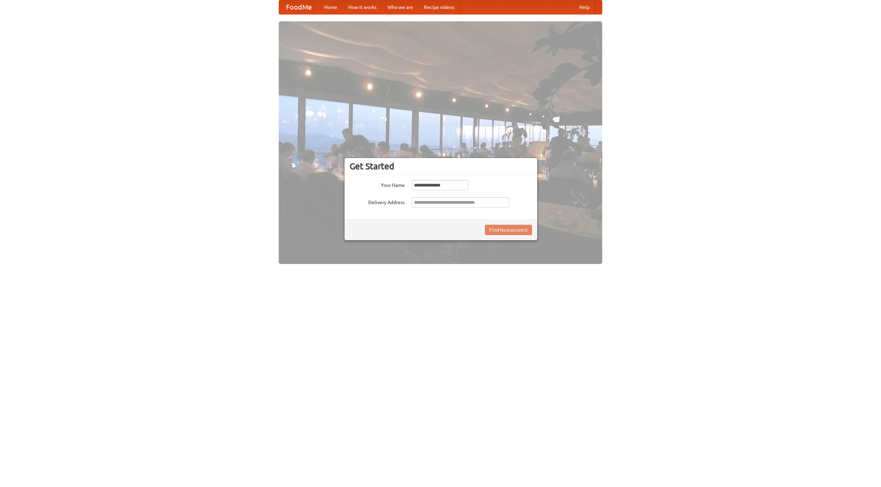  What do you see at coordinates (377, 201) in the screenshot?
I see `label: Delivery Address` at bounding box center [377, 201].